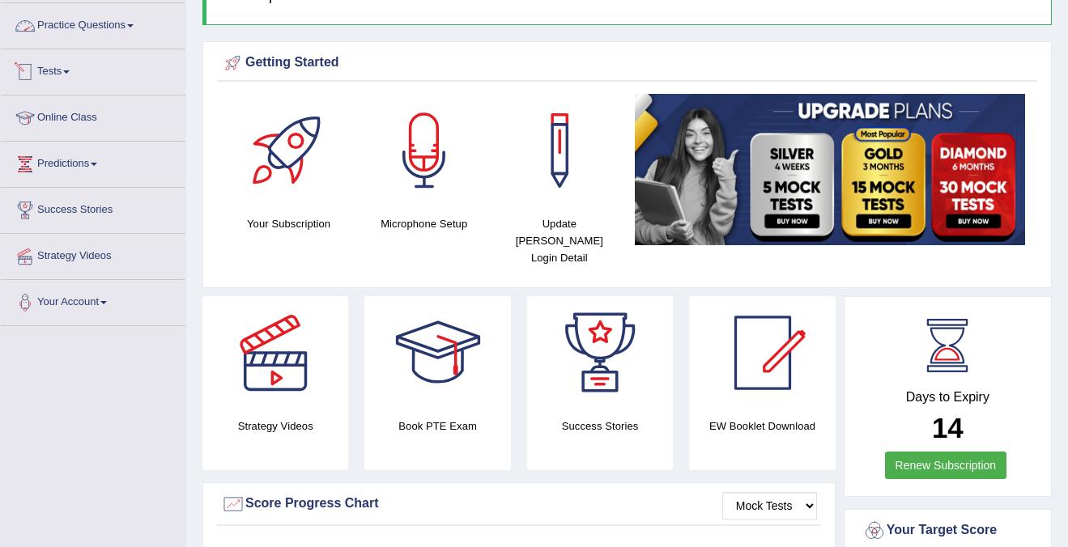 This screenshot has width=1068, height=547. I want to click on h4: Strategy Videos, so click(275, 426).